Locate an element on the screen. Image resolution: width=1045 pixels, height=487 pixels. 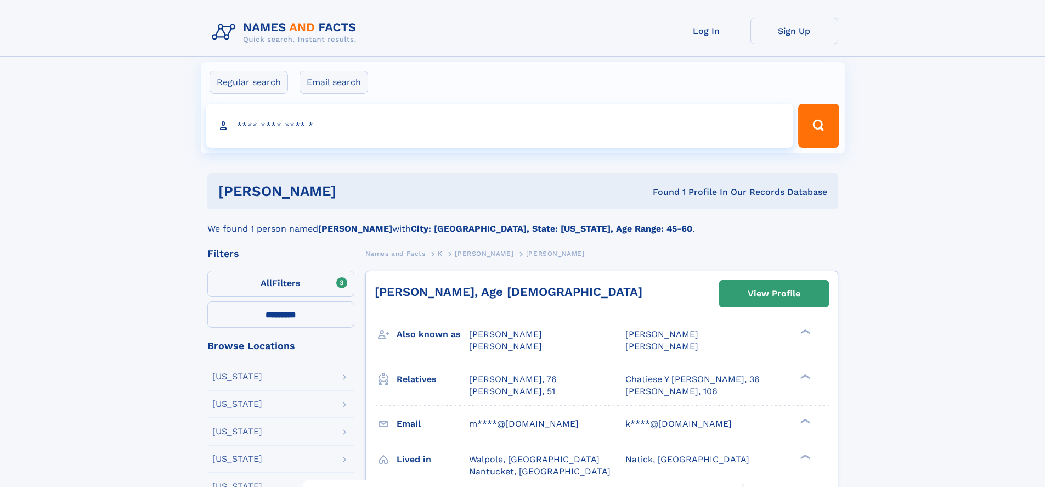
input: search input is located at coordinates (500, 126).